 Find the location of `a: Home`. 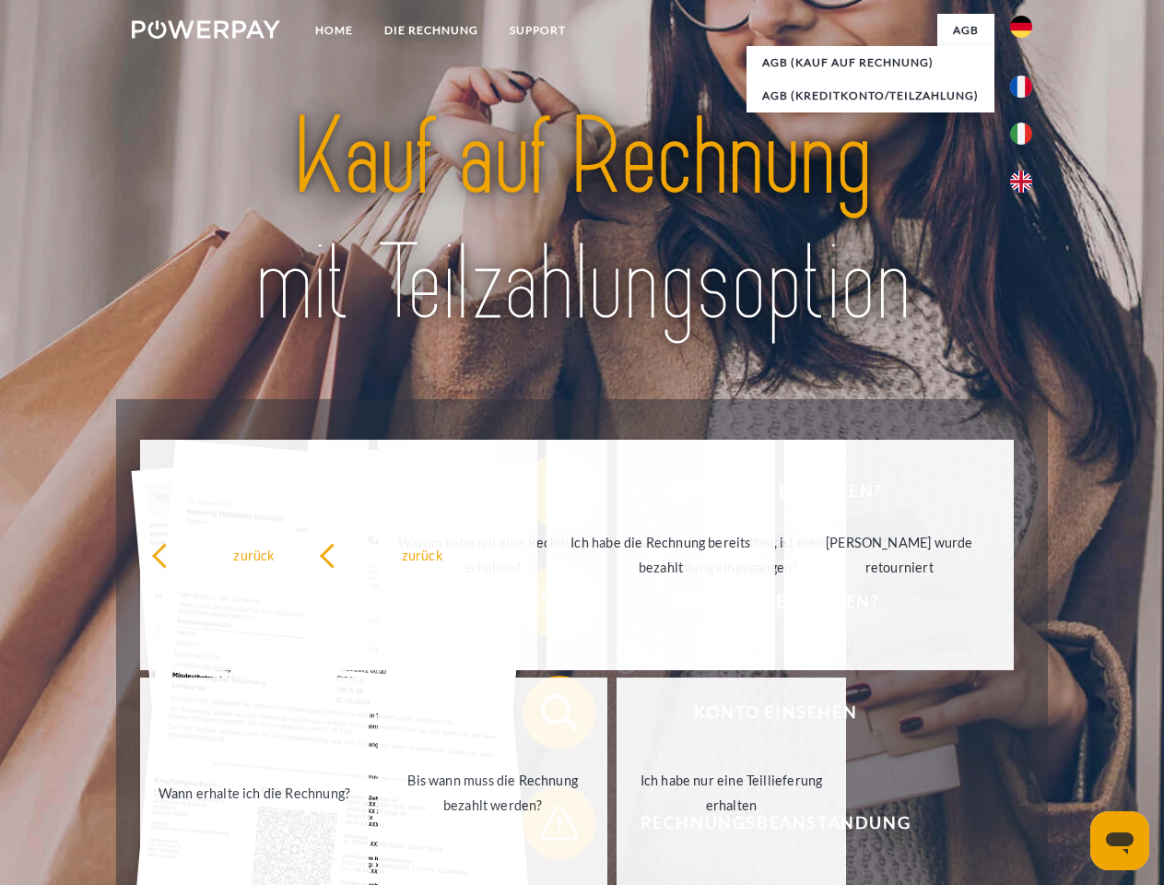

a: Home is located at coordinates (334, 30).